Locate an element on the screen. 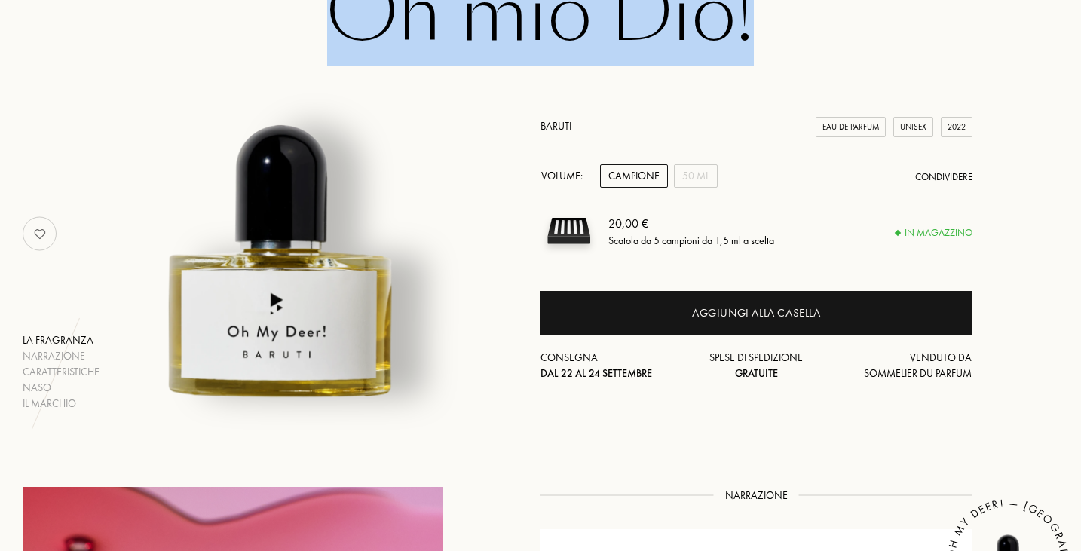 The height and width of the screenshot is (551, 1081). img: indefinito indefinito is located at coordinates (281, 226).